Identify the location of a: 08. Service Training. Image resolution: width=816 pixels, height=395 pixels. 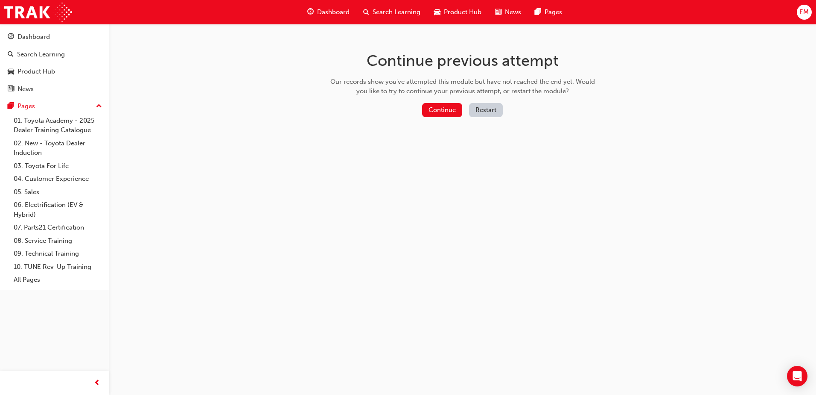
(58, 240).